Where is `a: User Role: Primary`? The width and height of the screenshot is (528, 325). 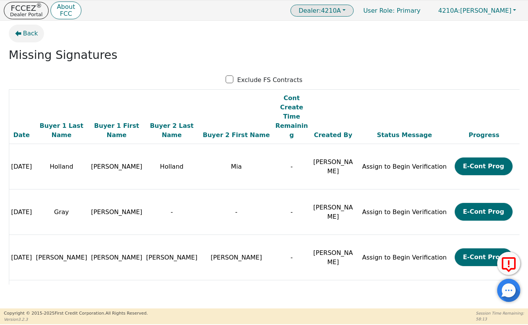 a: User Role: Primary is located at coordinates (392, 10).